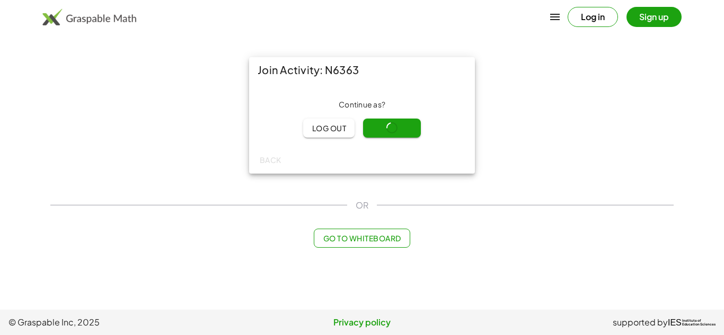  I want to click on button: Sign up, so click(654, 17).